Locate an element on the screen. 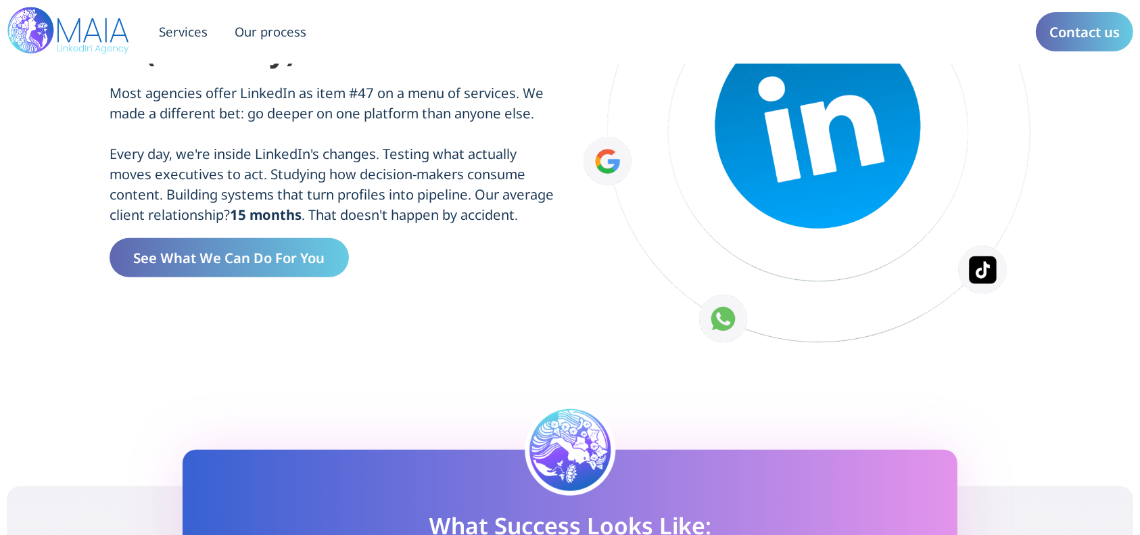 The height and width of the screenshot is (535, 1140). p: Most agencies offer LinkedIn as item #47 on a menu of services. We made a different bet: go deepe... is located at coordinates (333, 153).